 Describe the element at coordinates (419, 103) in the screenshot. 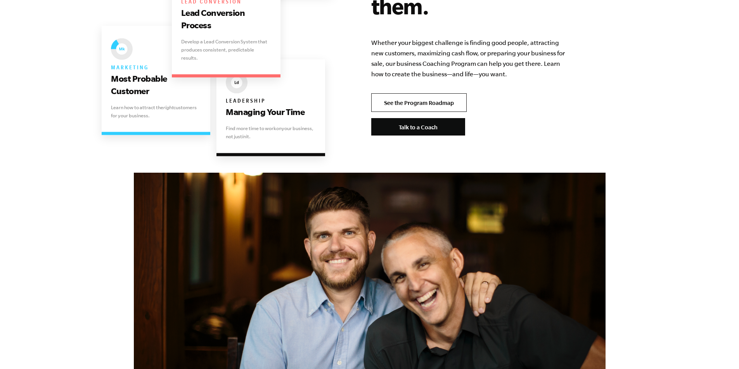

I see `a: See the Program Roadmap` at that location.